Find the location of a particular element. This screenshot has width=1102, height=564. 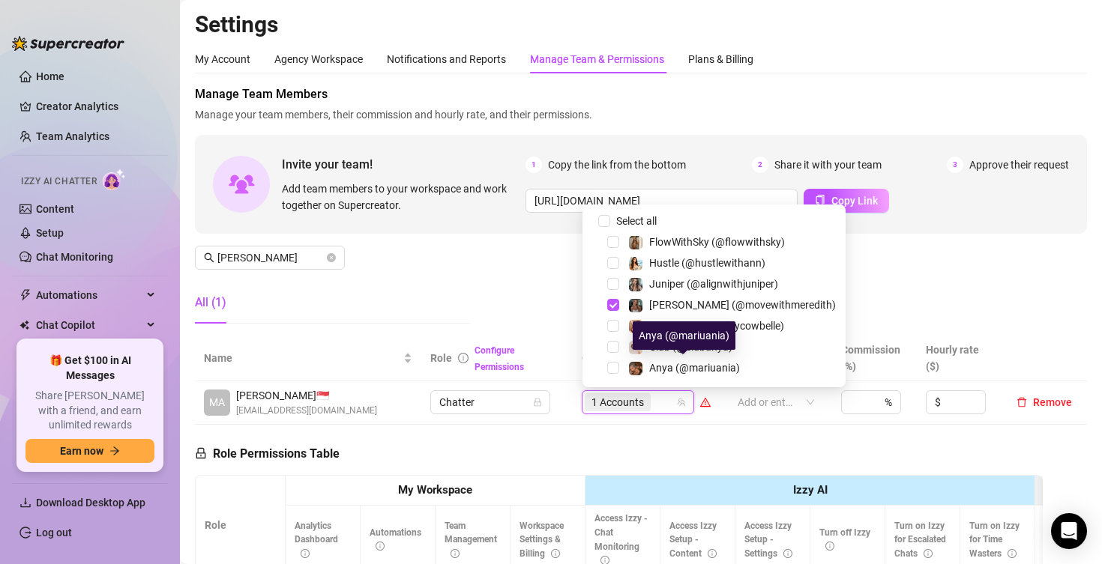

img: Club (@clubanya) is located at coordinates (636, 348).